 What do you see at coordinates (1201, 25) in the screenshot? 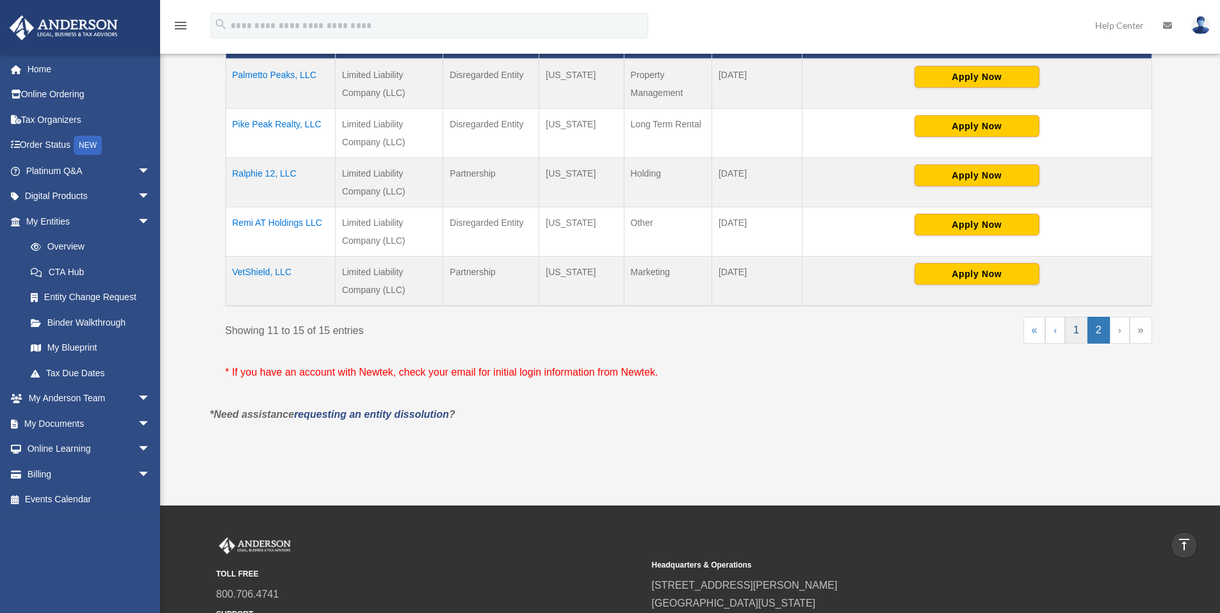
I see `img: User Pic` at bounding box center [1201, 25].